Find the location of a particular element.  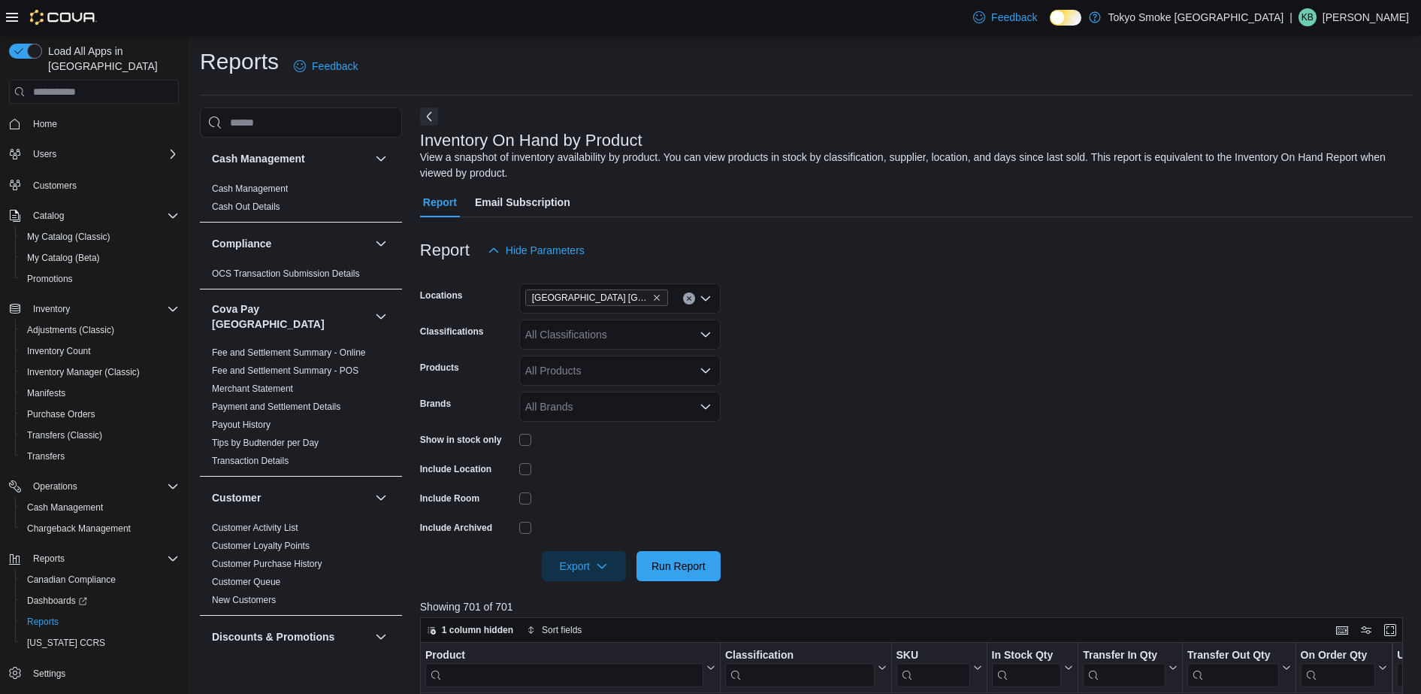

span: Fee and Settlement Summary - POS is located at coordinates (285, 371).